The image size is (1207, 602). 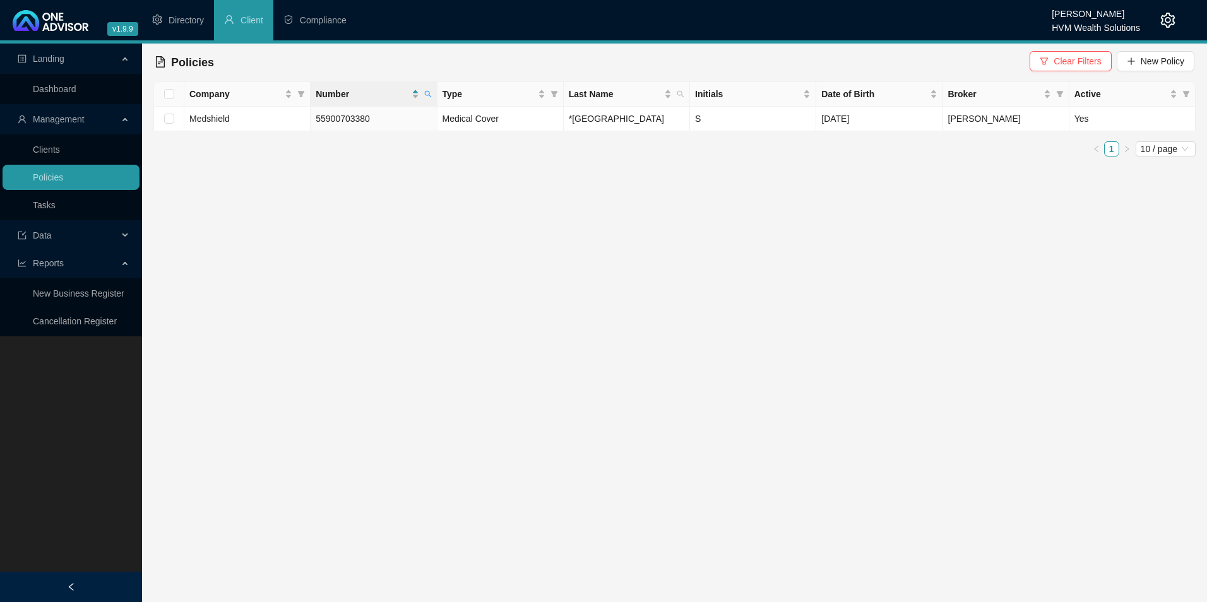 What do you see at coordinates (50, 20) in the screenshot?
I see `img: 2df55531c6924b55f21c4cf5d4484680-logo-light.svg` at bounding box center [50, 20].